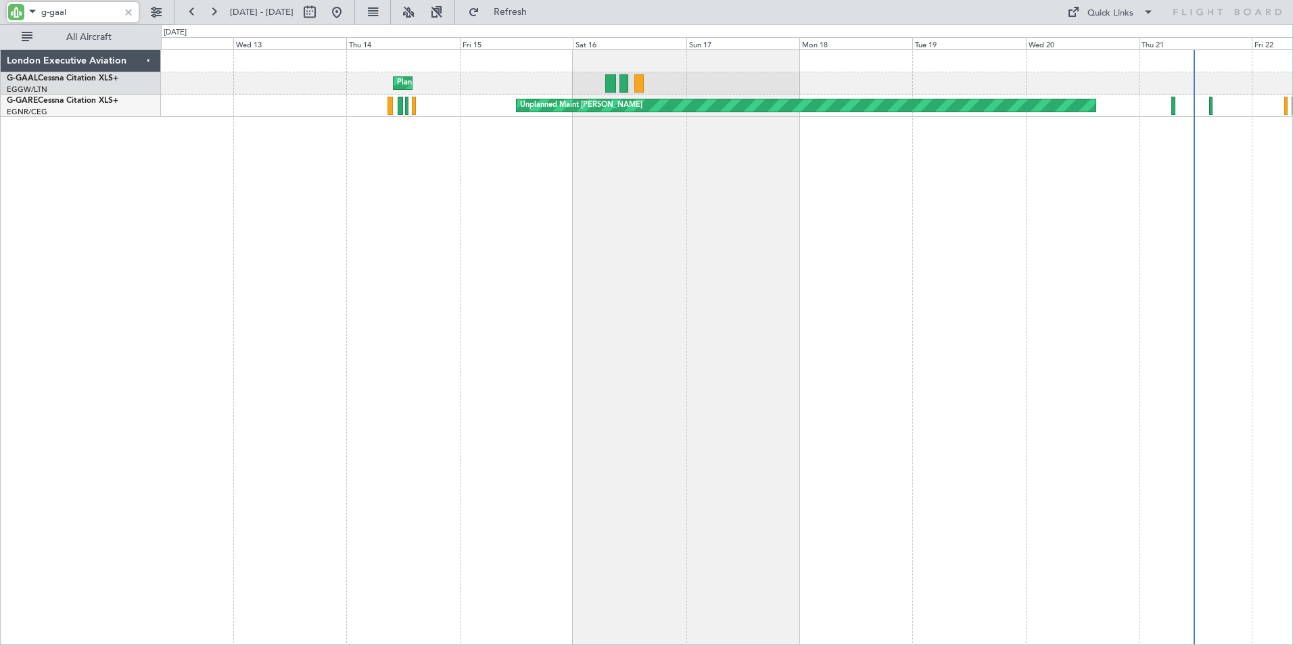  What do you see at coordinates (402, 43) in the screenshot?
I see `div: Thu 14` at bounding box center [402, 43].